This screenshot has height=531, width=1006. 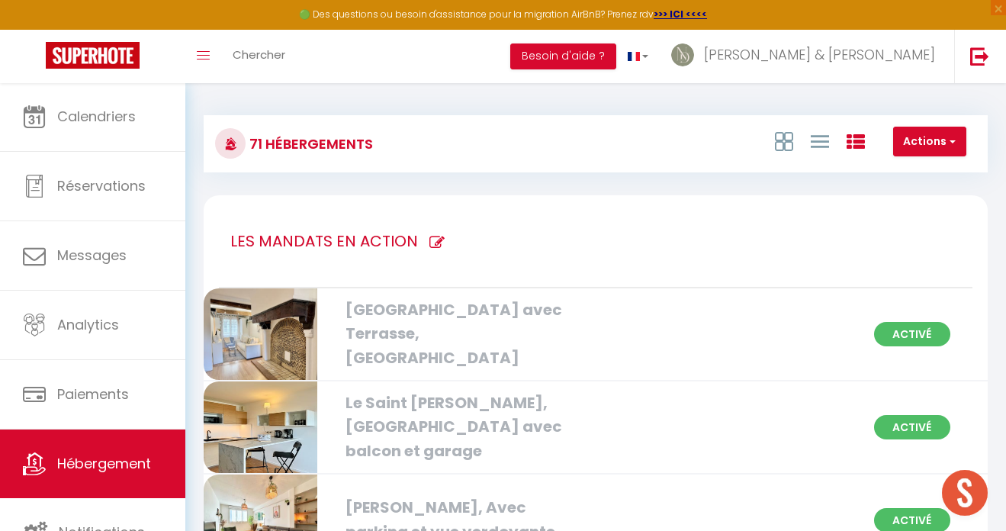 I want to click on button: Actions, so click(x=930, y=142).